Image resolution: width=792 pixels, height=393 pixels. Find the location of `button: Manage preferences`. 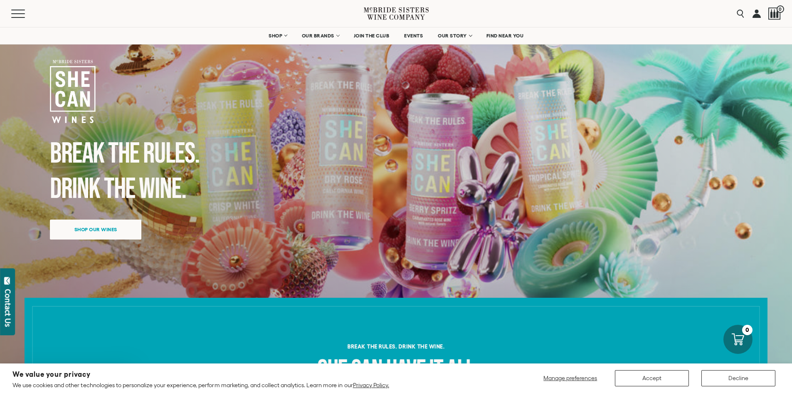

button: Manage preferences is located at coordinates (571, 378).